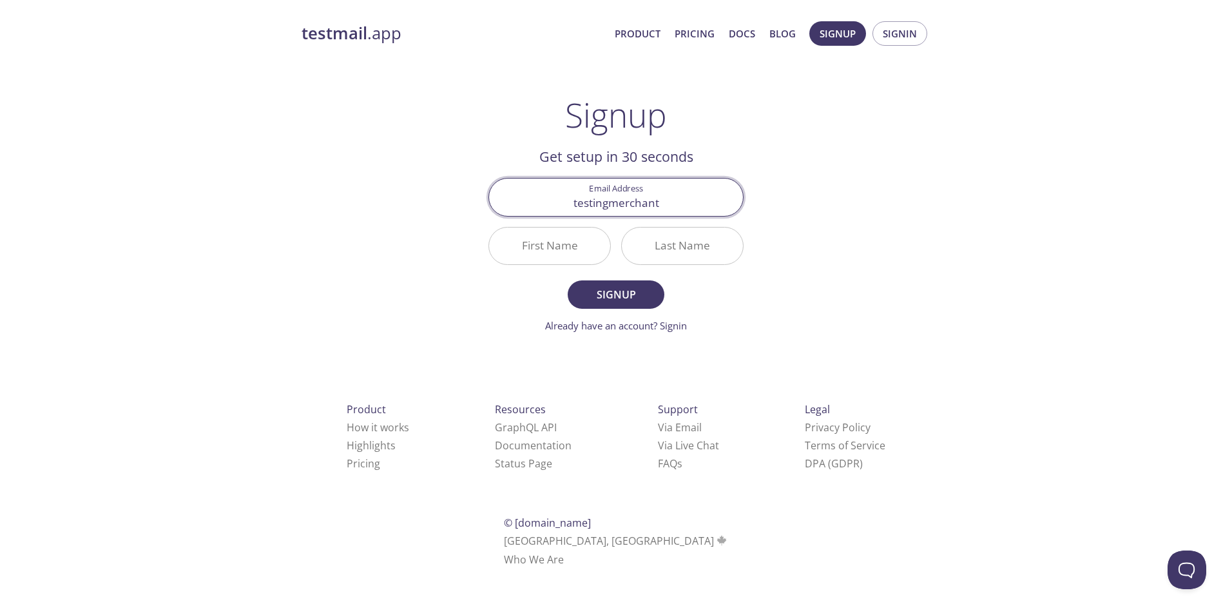 Image resolution: width=1232 pixels, height=615 pixels. Describe the element at coordinates (366, 409) in the screenshot. I see `span: Product` at that location.